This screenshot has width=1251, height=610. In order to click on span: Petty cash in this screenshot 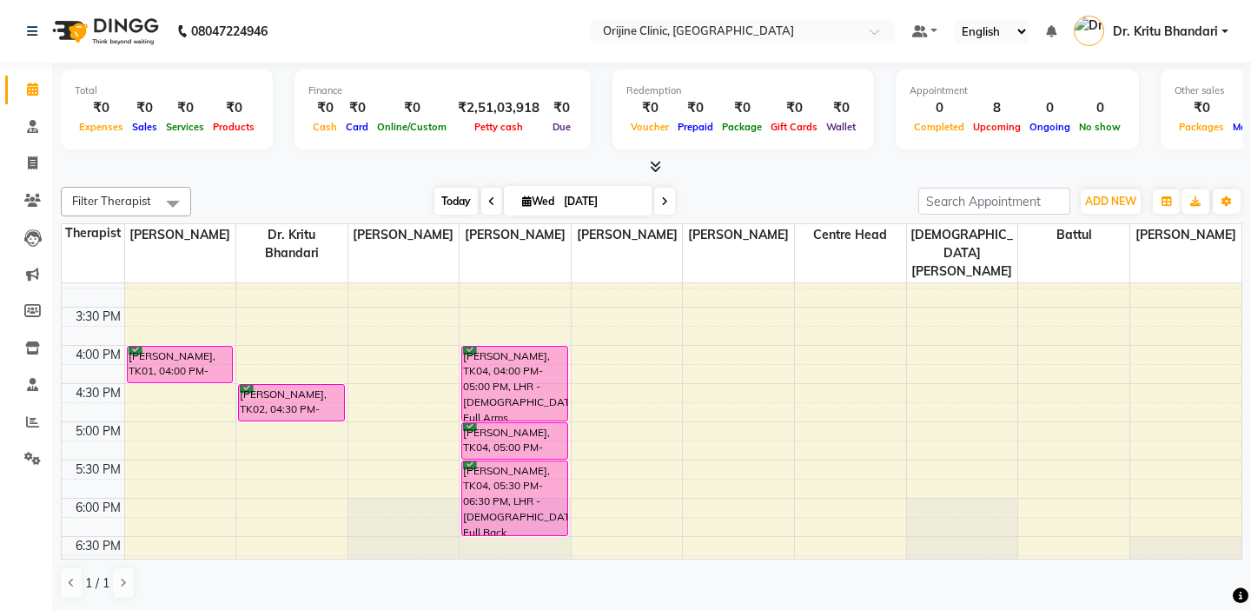, I will do `click(499, 127)`.